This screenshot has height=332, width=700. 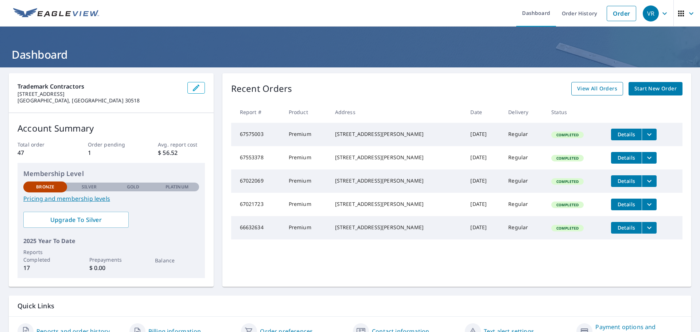 What do you see at coordinates (89, 187) in the screenshot?
I see `p: Silver` at bounding box center [89, 187].